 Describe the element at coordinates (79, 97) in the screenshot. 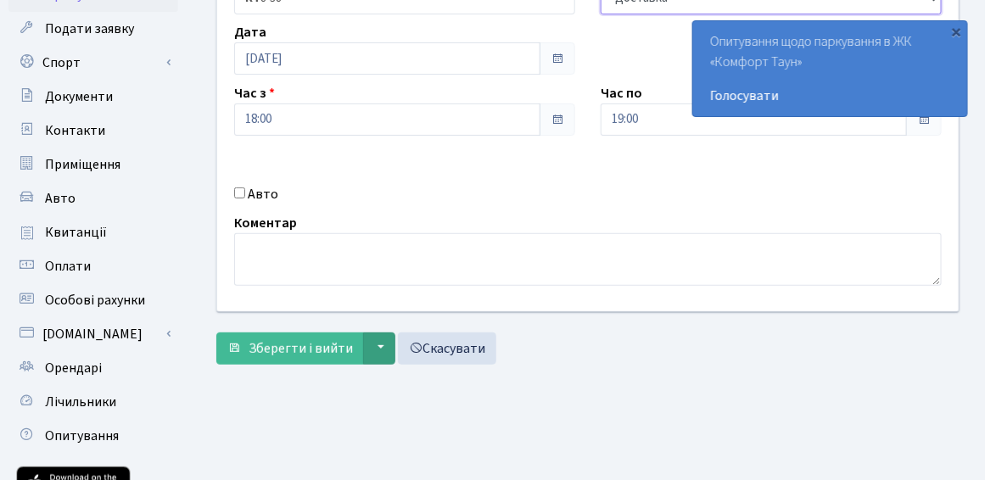

I see `span: Документи` at that location.